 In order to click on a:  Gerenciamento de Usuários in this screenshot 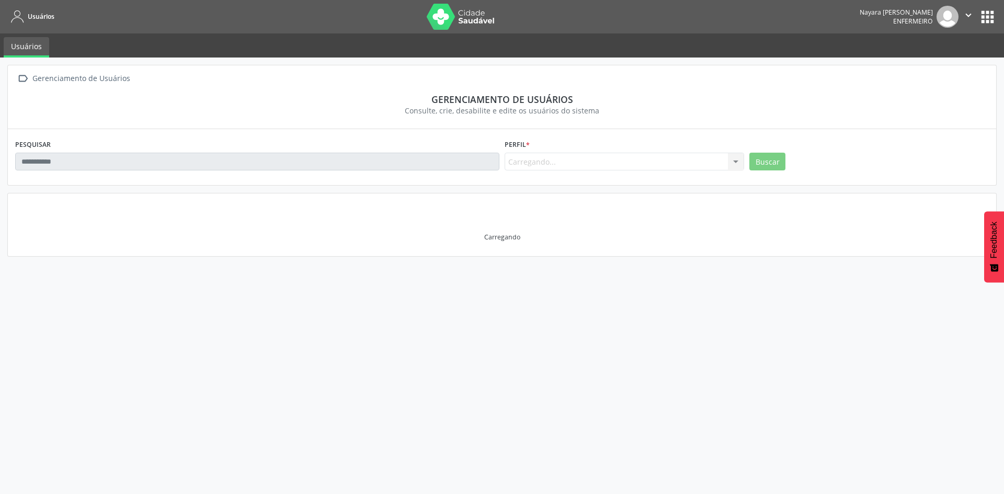, I will do `click(73, 78)`.